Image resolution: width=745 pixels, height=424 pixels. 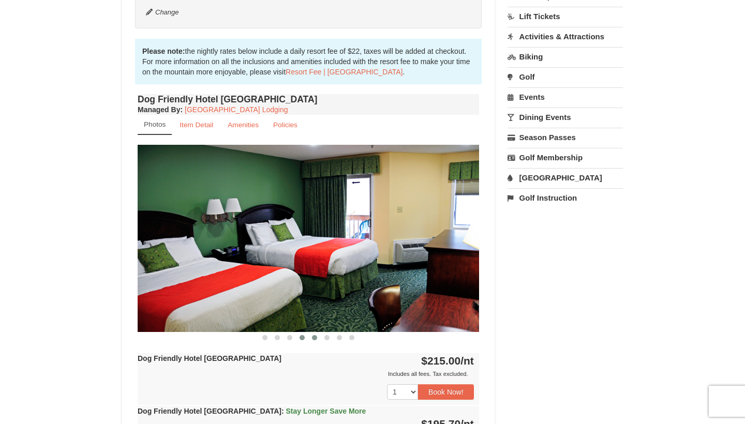 What do you see at coordinates (243, 125) in the screenshot?
I see `a: Amenities` at bounding box center [243, 125].